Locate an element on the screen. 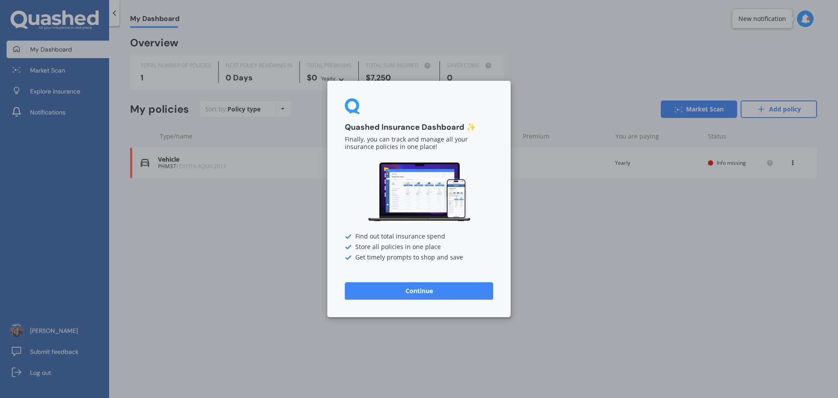 This screenshot has width=838, height=398. button: Continue is located at coordinates (419, 291).